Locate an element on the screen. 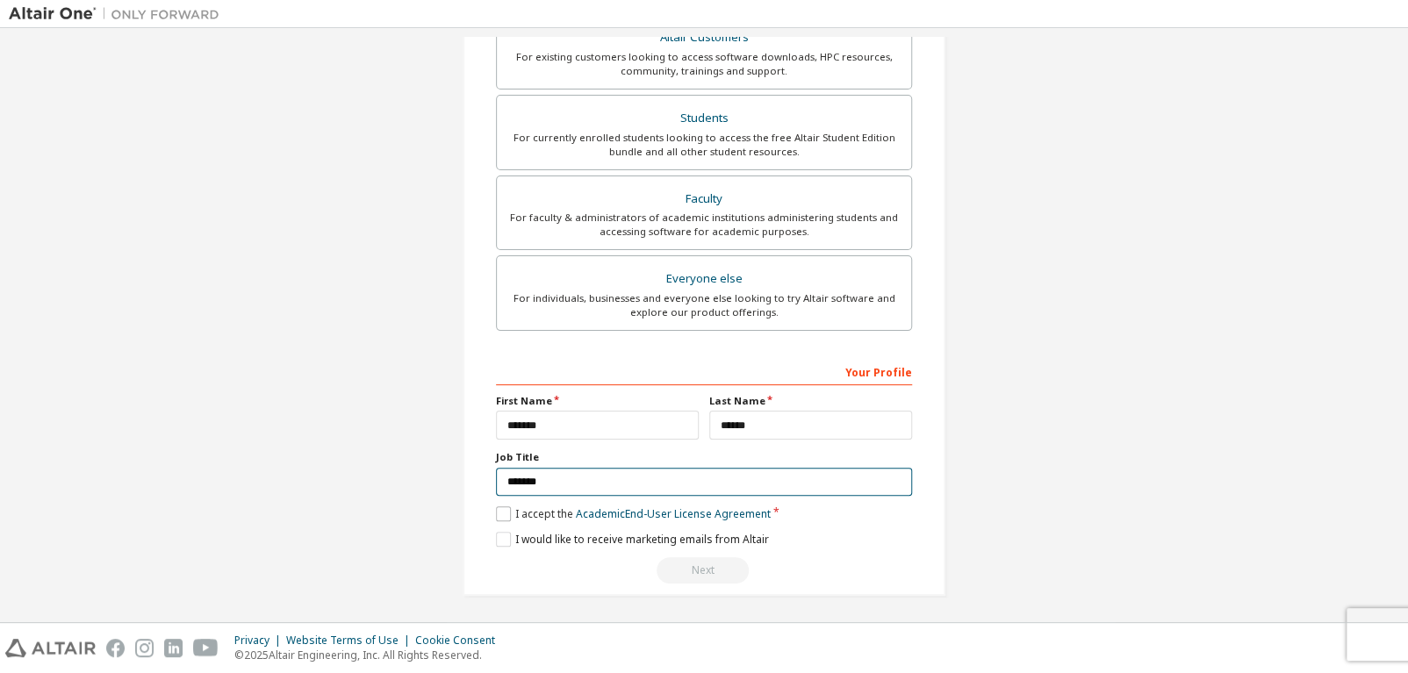 This screenshot has width=1408, height=673. label: First Name is located at coordinates (597, 401).